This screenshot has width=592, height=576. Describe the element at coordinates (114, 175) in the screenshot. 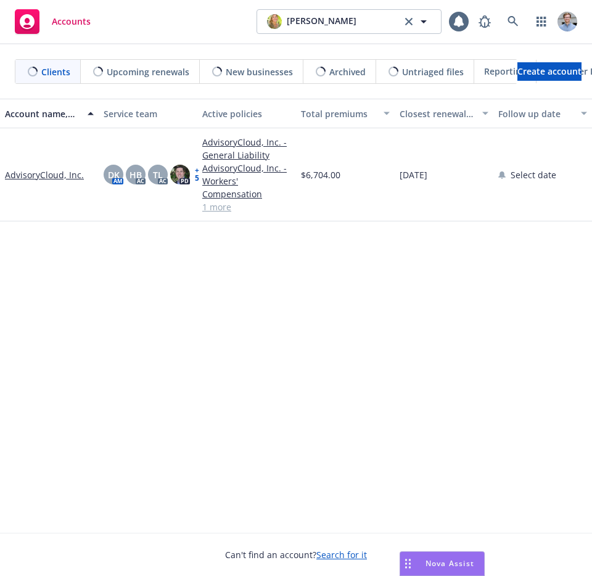

I see `span: DK` at that location.